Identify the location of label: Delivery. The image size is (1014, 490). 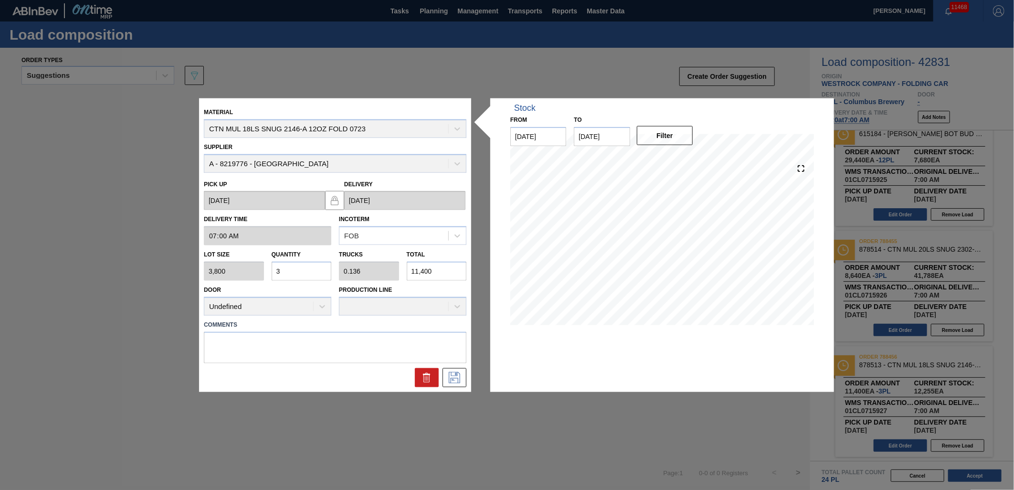
(359, 184).